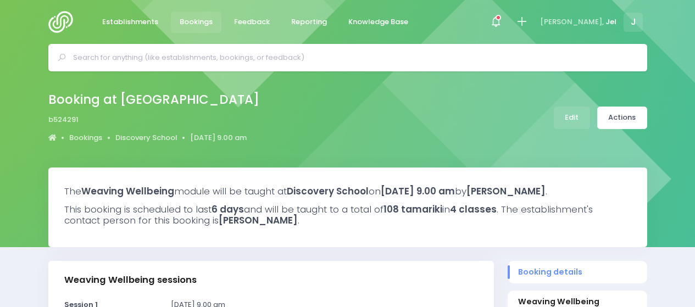  Describe the element at coordinates (378, 22) in the screenshot. I see `span: Knowledge Base` at that location.